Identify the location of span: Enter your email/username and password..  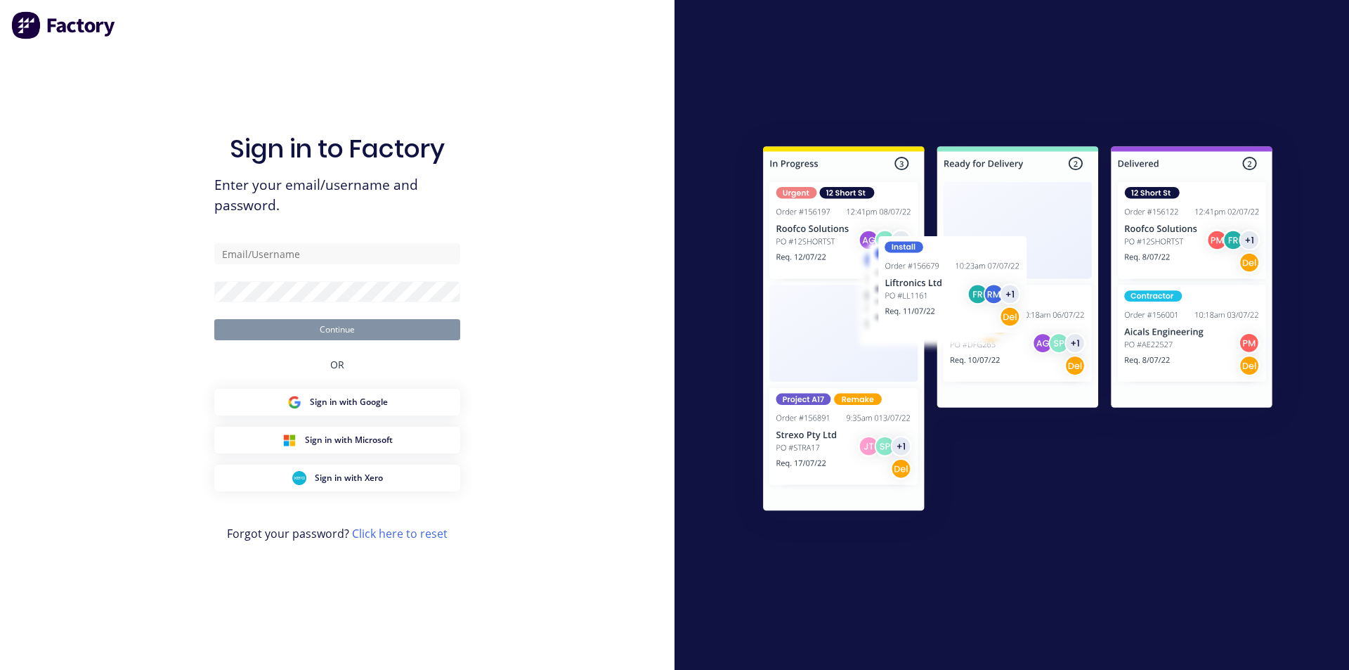
(337, 195).